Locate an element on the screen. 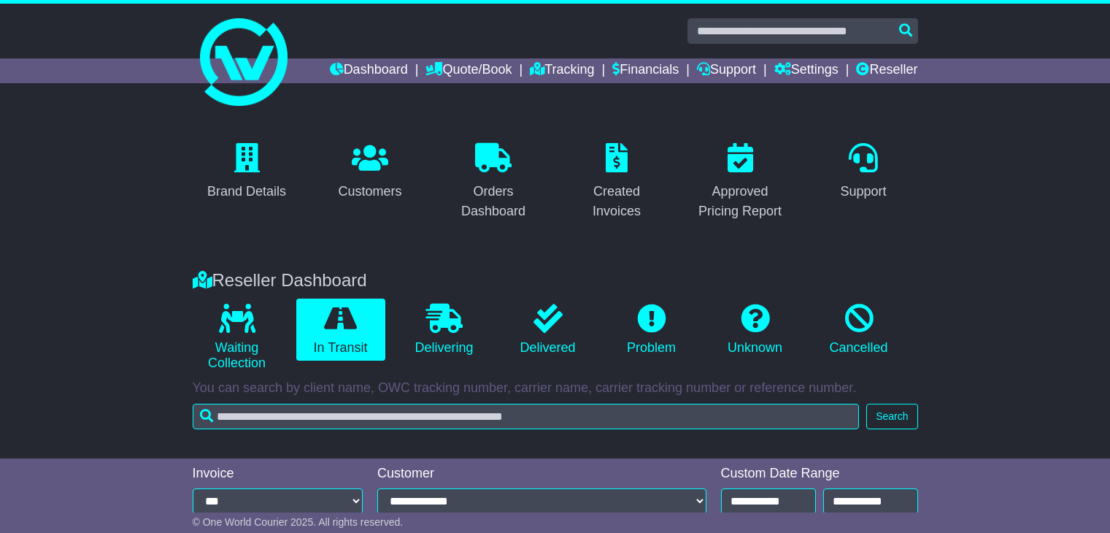 This screenshot has width=1110, height=533. a: Tracking is located at coordinates (562, 71).